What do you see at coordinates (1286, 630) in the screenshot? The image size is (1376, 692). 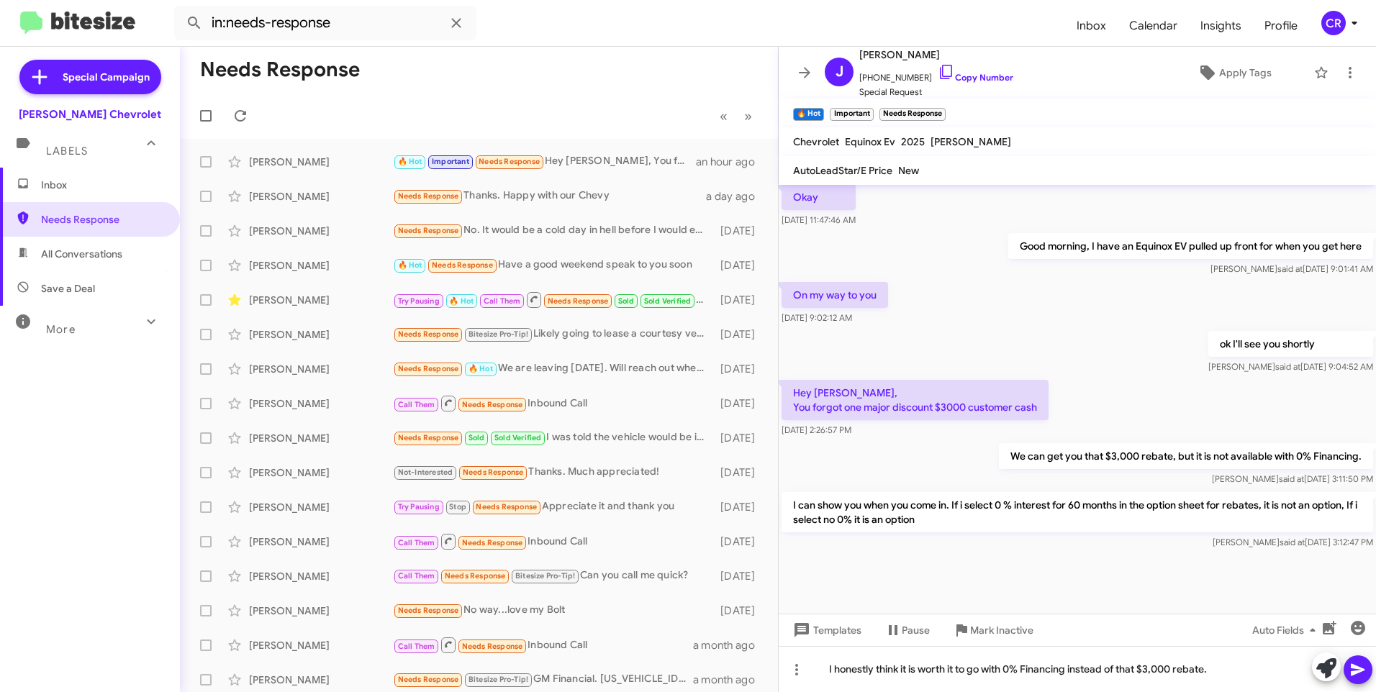 I see `span: Auto Fields` at bounding box center [1286, 630].